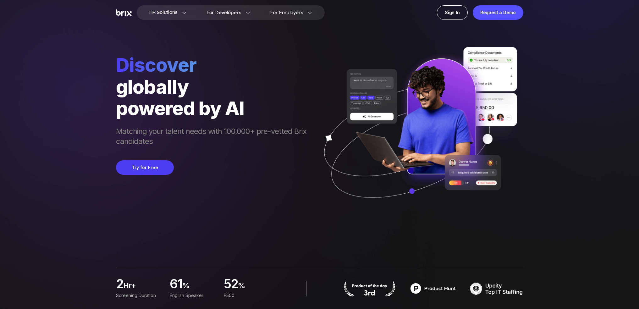 Image resolution: width=639 pixels, height=309 pixels. Describe the element at coordinates (214, 108) in the screenshot. I see `div: powered by AI` at that location.